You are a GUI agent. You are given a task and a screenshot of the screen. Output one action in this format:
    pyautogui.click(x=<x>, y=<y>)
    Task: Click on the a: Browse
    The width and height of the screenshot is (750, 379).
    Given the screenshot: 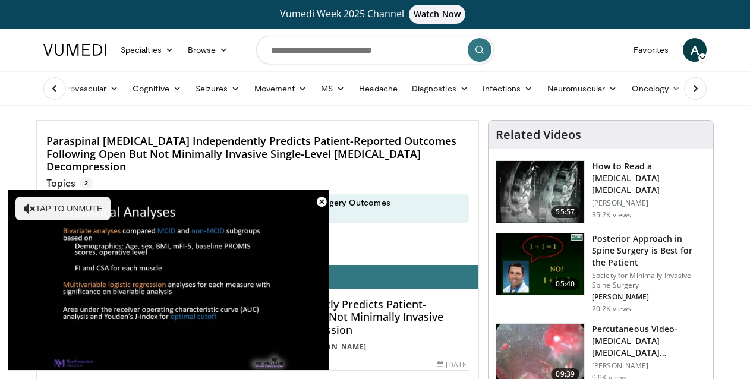 What is the action you would take?
    pyautogui.click(x=208, y=50)
    